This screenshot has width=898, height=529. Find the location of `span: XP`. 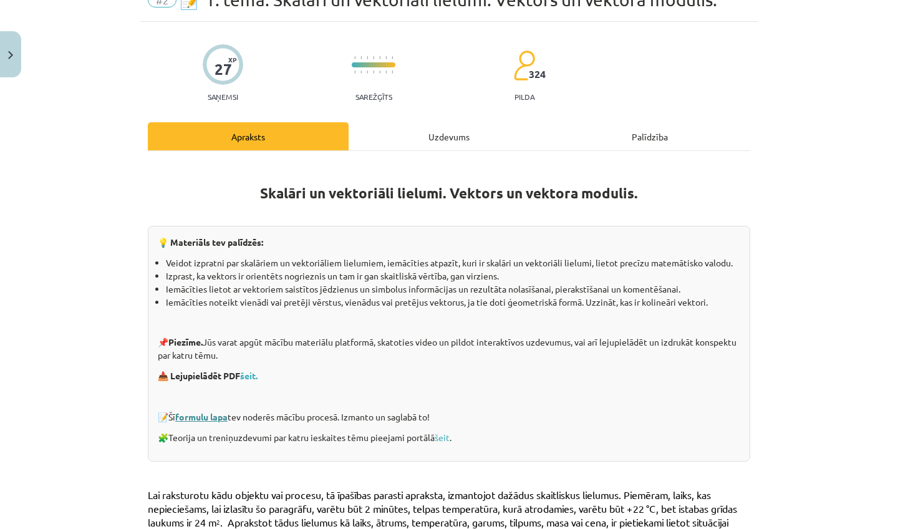

span: XP is located at coordinates (232, 59).